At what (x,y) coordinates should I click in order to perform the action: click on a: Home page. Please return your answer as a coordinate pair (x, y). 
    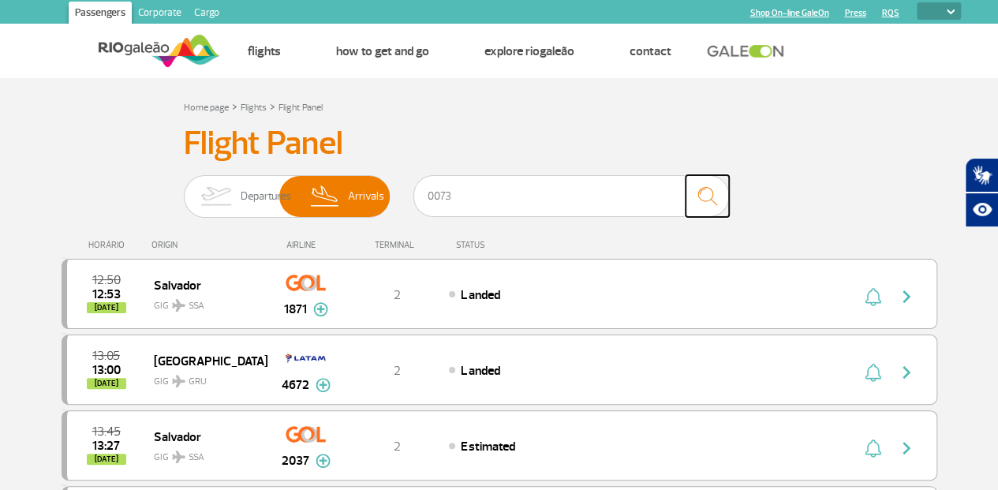
    Looking at the image, I should click on (206, 107).